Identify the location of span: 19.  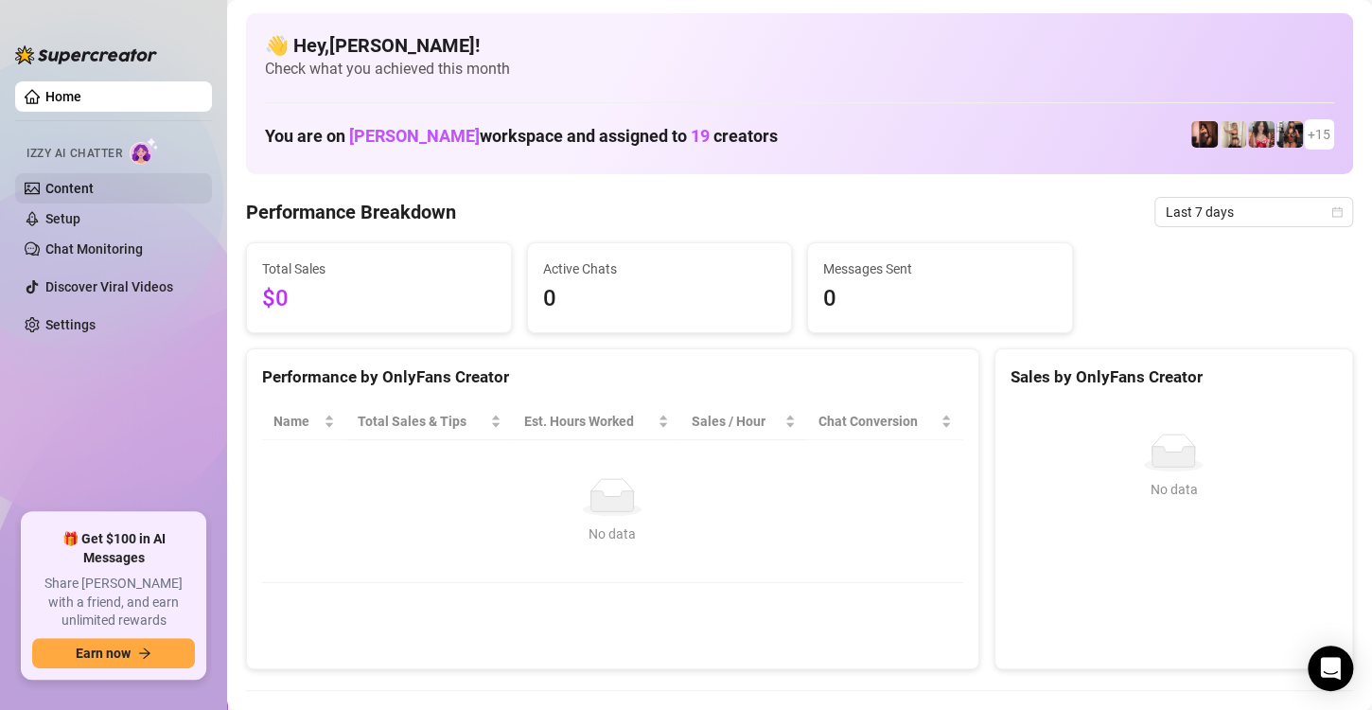
(700, 135).